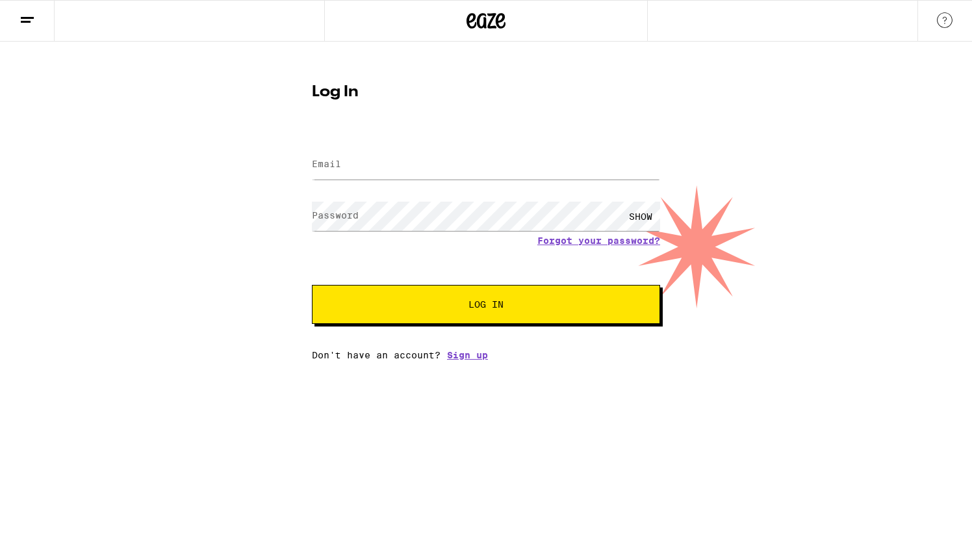 Image resolution: width=972 pixels, height=547 pixels. I want to click on label: Email, so click(326, 164).